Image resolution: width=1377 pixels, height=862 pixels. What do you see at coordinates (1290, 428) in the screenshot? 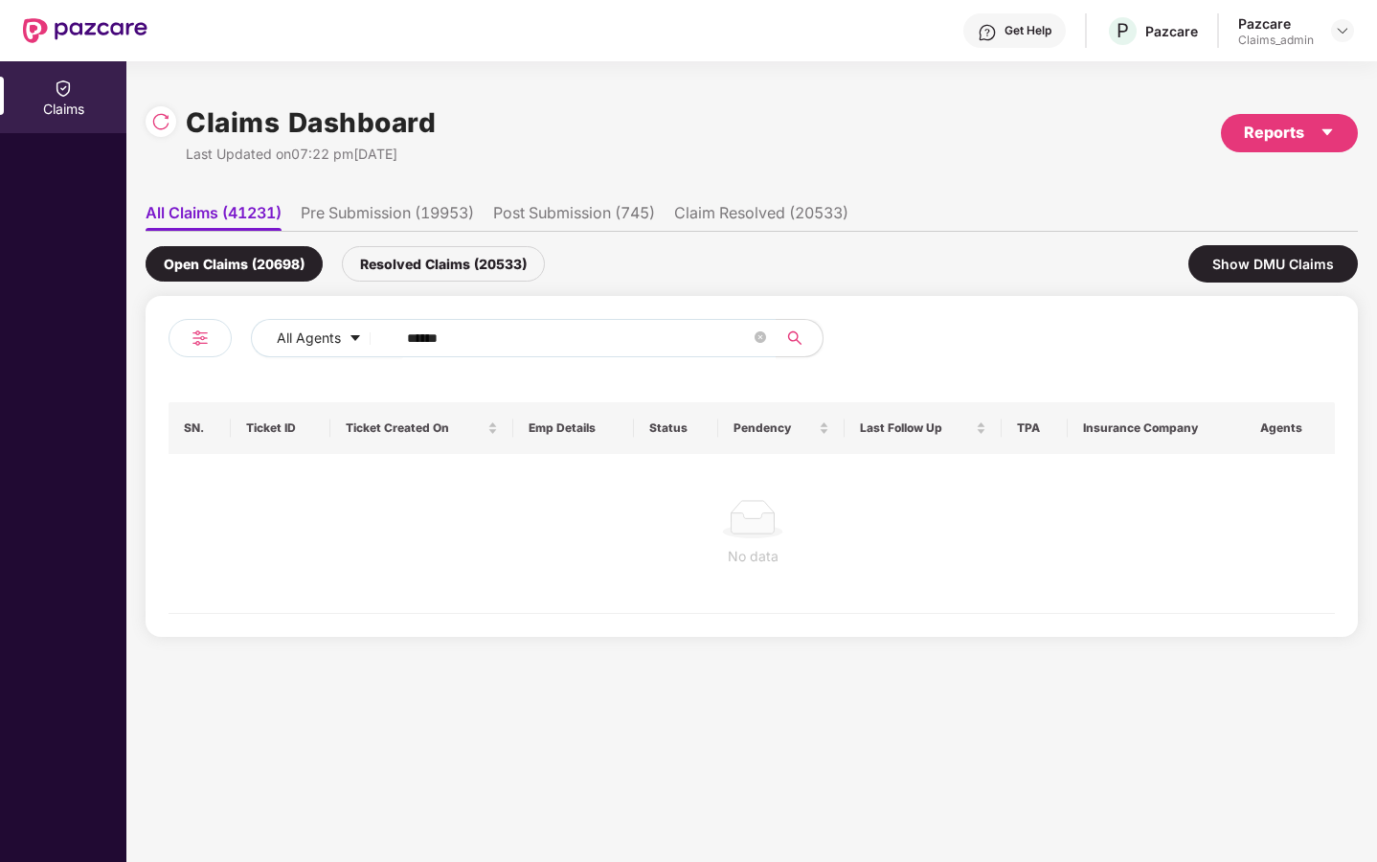
I see `th: Agents` at bounding box center [1290, 428].